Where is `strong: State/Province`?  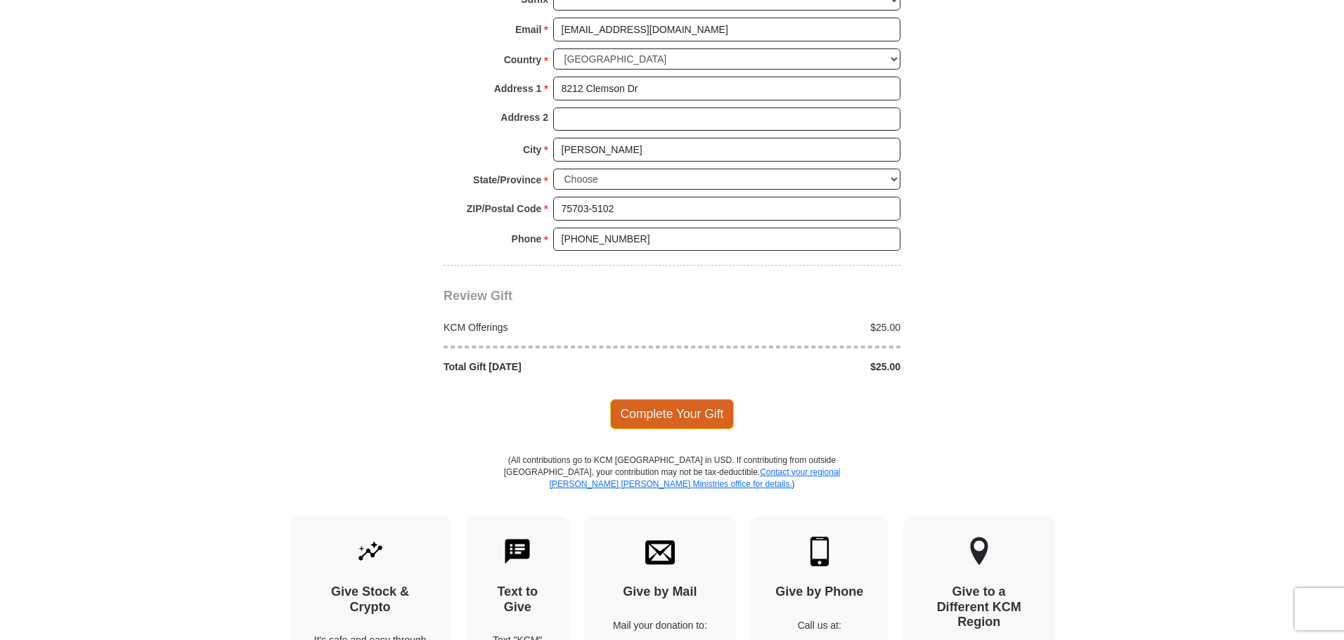 strong: State/Province is located at coordinates (507, 180).